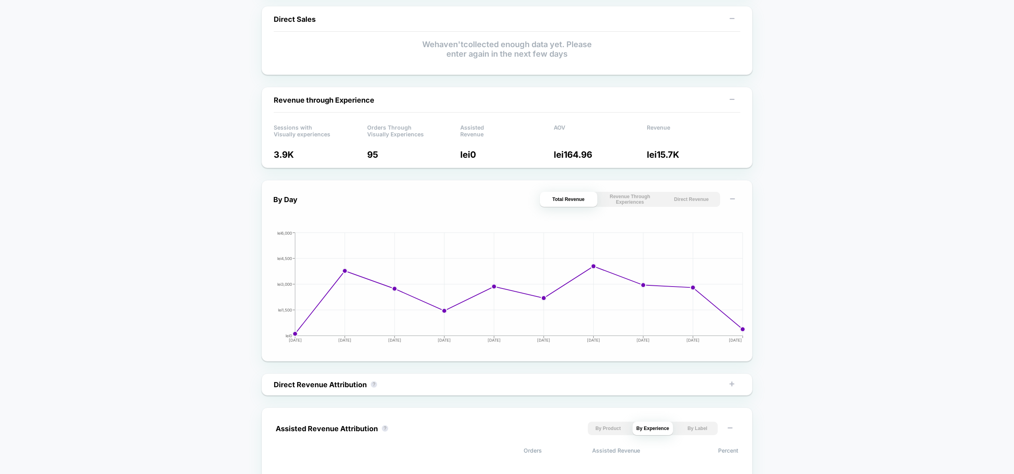 The image size is (1014, 474). What do you see at coordinates (507, 130) in the screenshot?
I see `p: Assisted Revenue` at bounding box center [507, 130].